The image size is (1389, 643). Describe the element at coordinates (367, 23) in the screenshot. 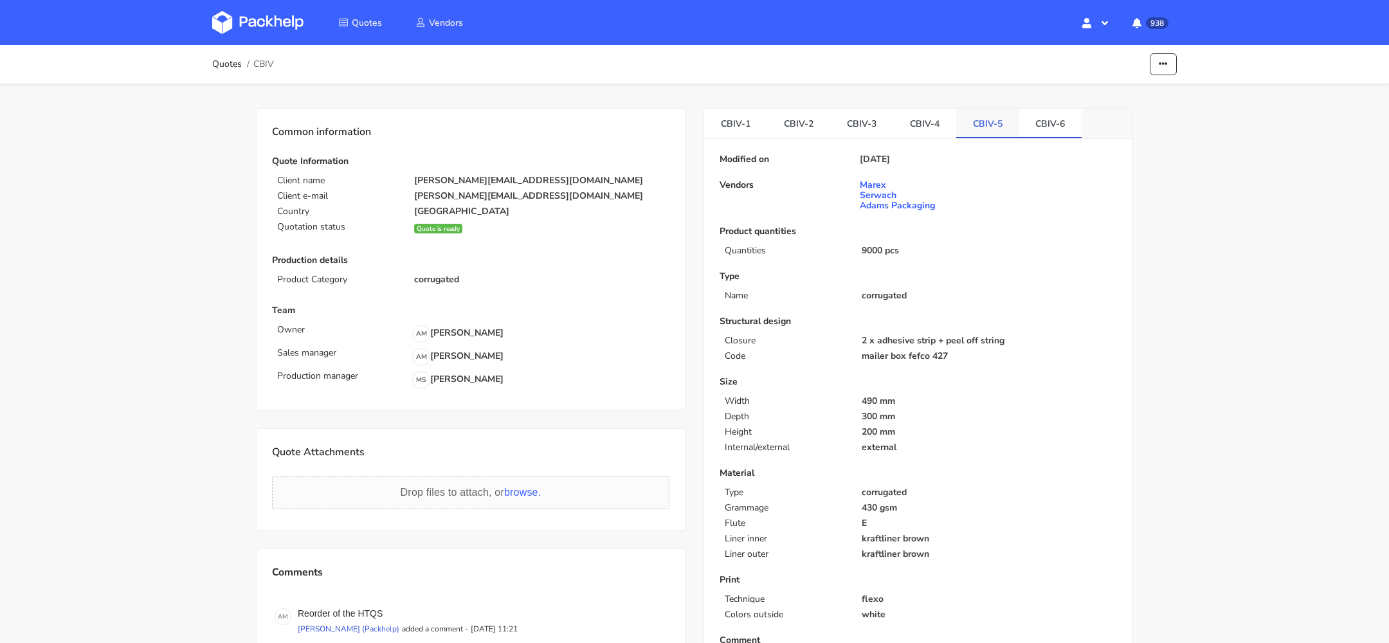

I see `span: Quotes` at that location.